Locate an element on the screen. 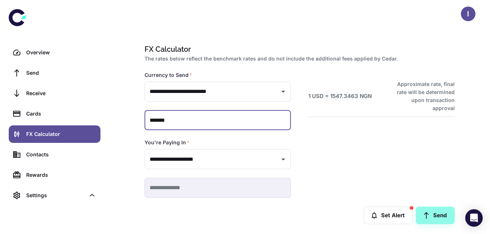  a: FX Calculator is located at coordinates (55, 134).